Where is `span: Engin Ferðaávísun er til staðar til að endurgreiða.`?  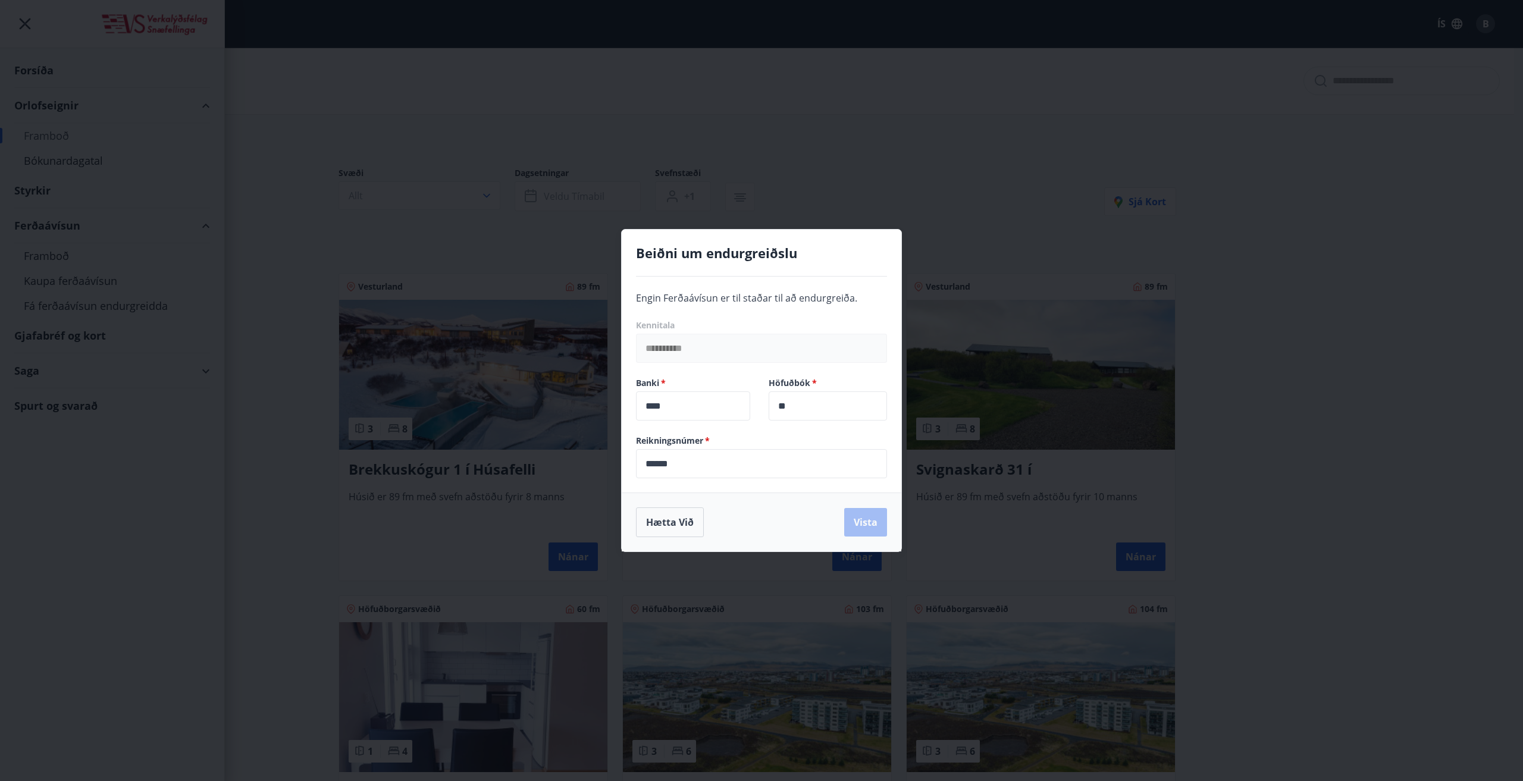
span: Engin Ferðaávísun er til staðar til að endurgreiða. is located at coordinates (747, 298).